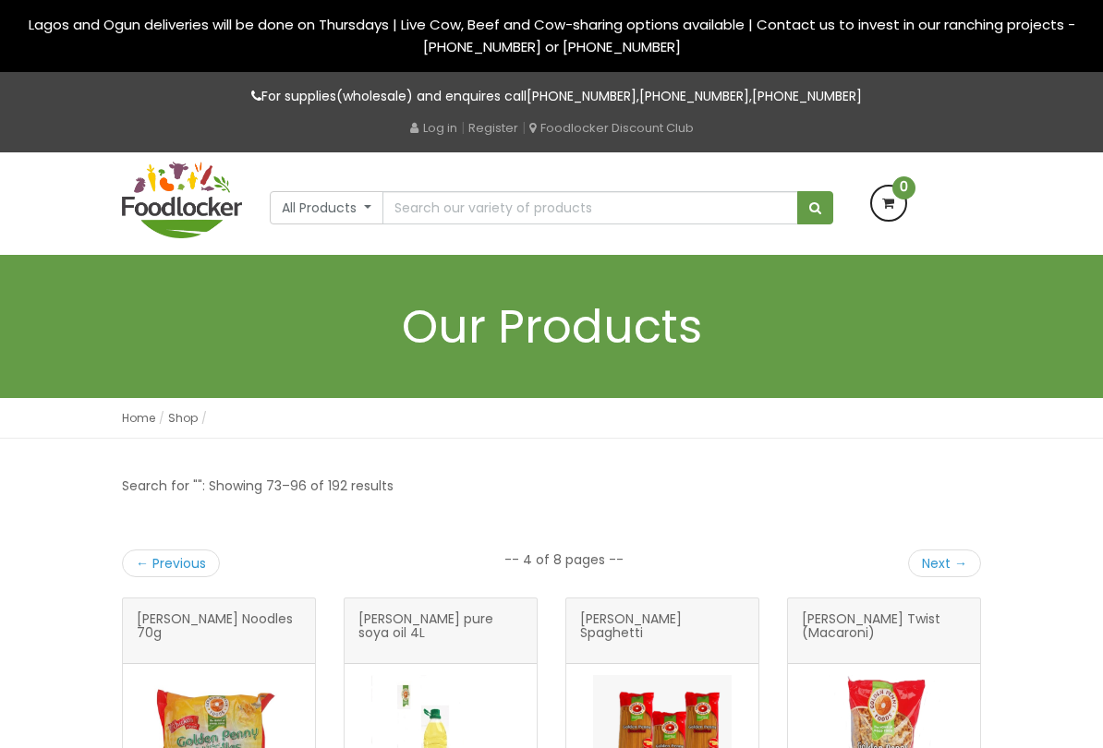 Image resolution: width=1103 pixels, height=748 pixels. What do you see at coordinates (433, 127) in the screenshot?
I see `a: Log in` at bounding box center [433, 127].